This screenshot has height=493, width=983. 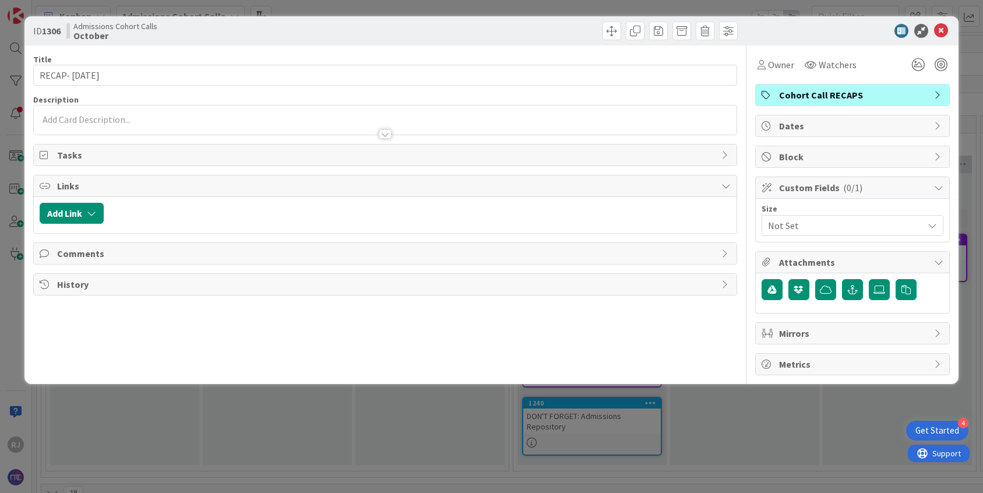 What do you see at coordinates (43, 59) in the screenshot?
I see `label: Title` at bounding box center [43, 59].